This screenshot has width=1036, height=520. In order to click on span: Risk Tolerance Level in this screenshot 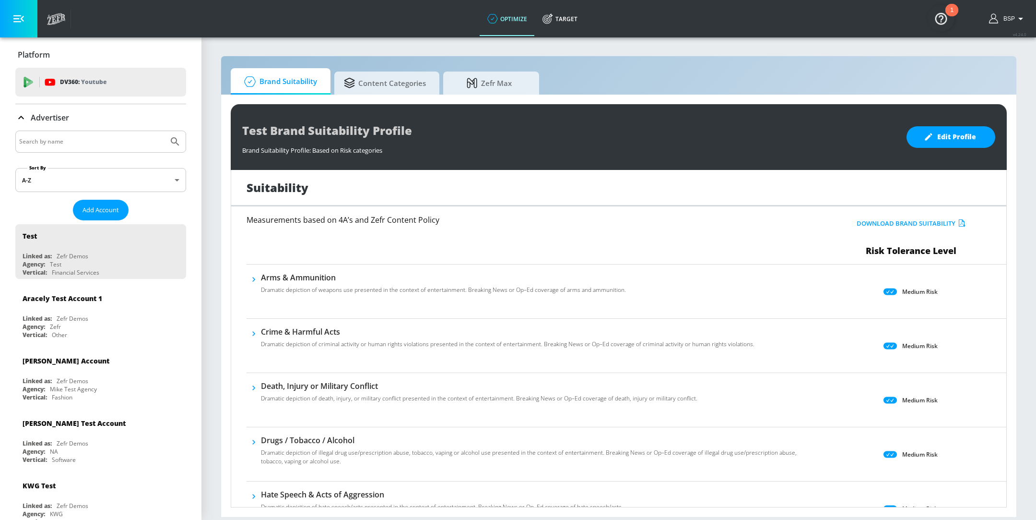, I will do `click(911, 250)`.